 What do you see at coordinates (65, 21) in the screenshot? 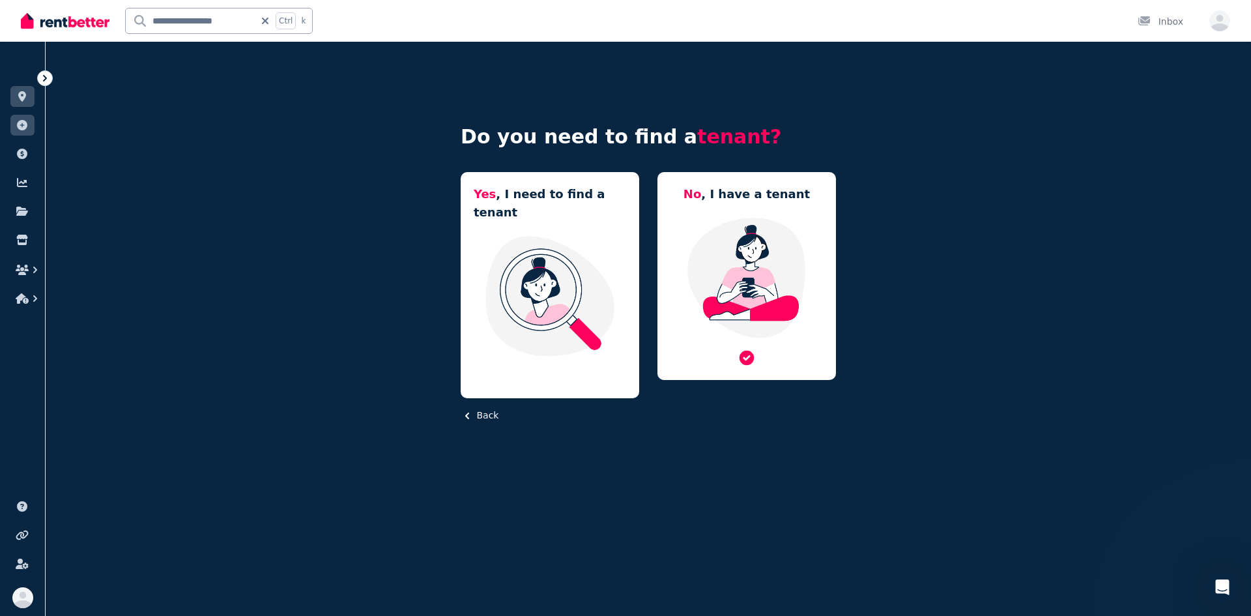
I see `img: RentBetter` at bounding box center [65, 21].